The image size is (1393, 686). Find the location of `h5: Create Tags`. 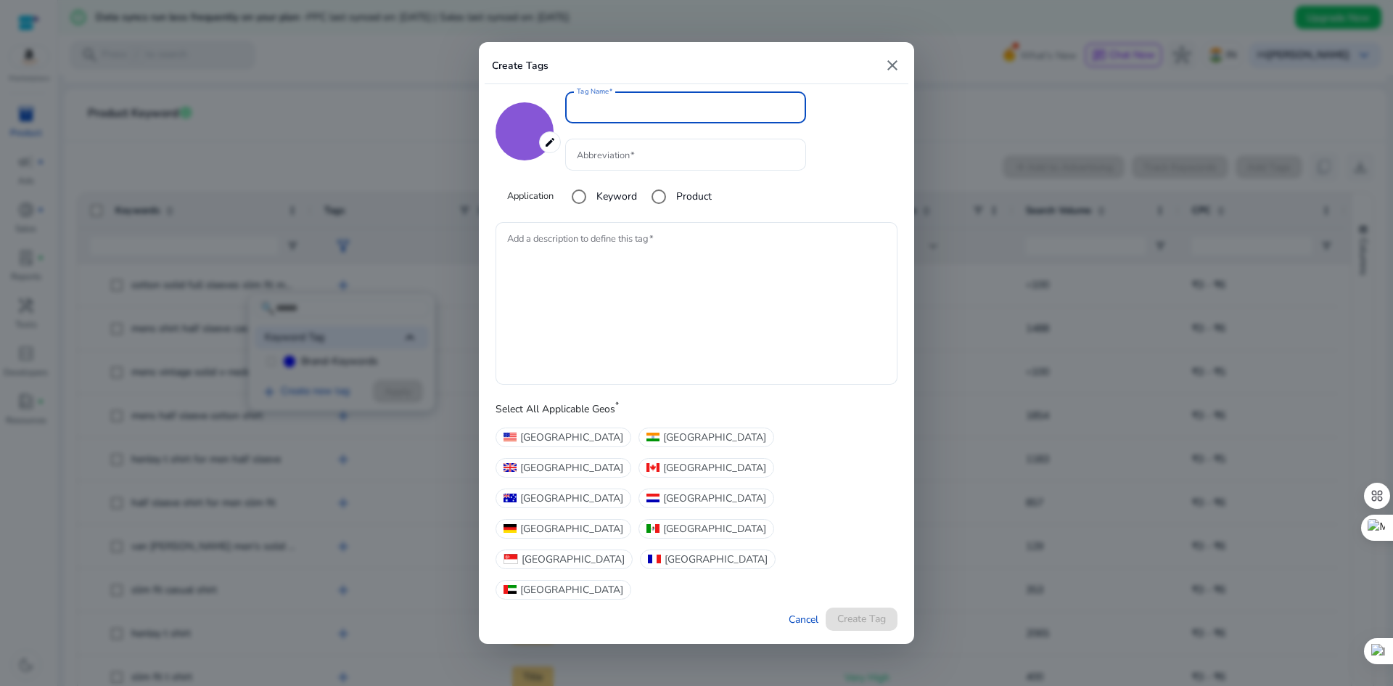

h5: Create Tags is located at coordinates (520, 66).